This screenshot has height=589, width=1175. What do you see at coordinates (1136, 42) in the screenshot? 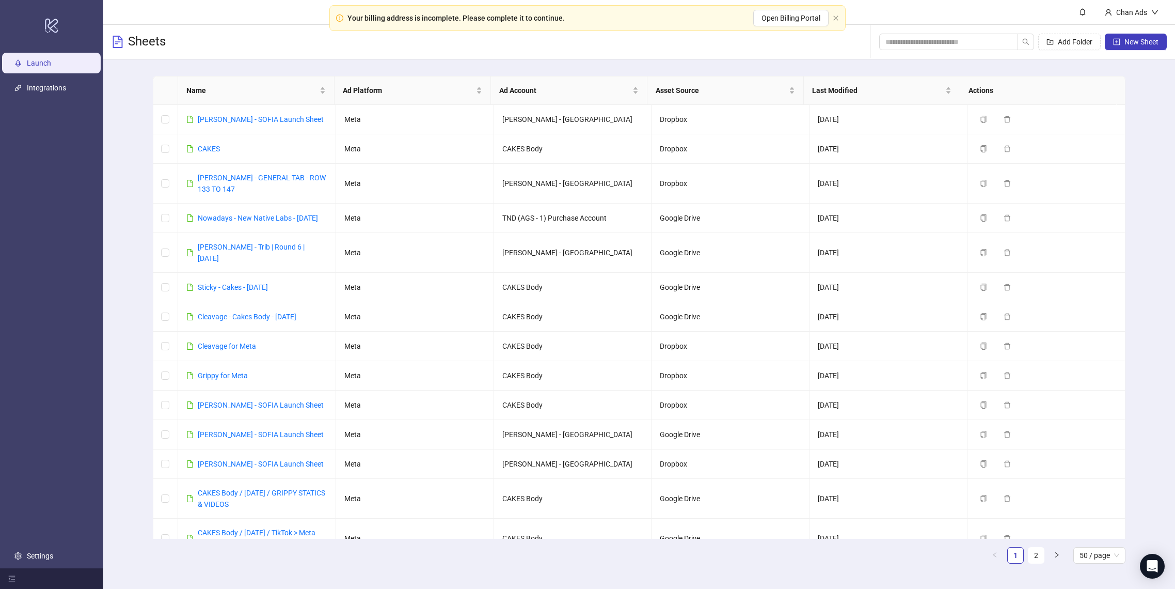
I see `button: New Sheet` at bounding box center [1136, 42].